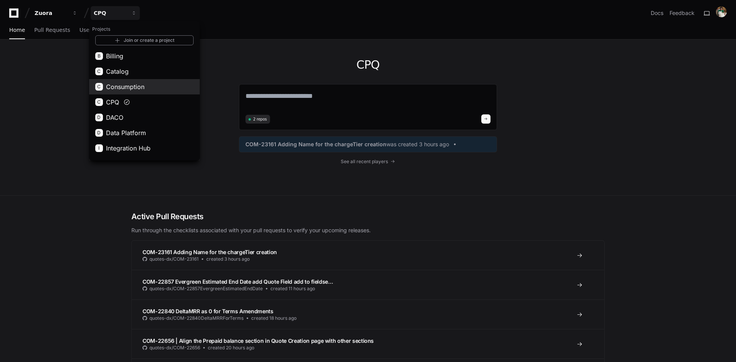  What do you see at coordinates (17, 30) in the screenshot?
I see `a: Home` at bounding box center [17, 30].